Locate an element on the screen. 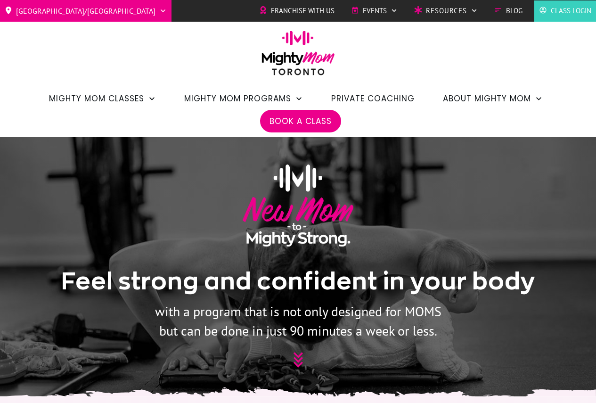 Image resolution: width=596 pixels, height=403 pixels. span: Class Login is located at coordinates (571, 11).